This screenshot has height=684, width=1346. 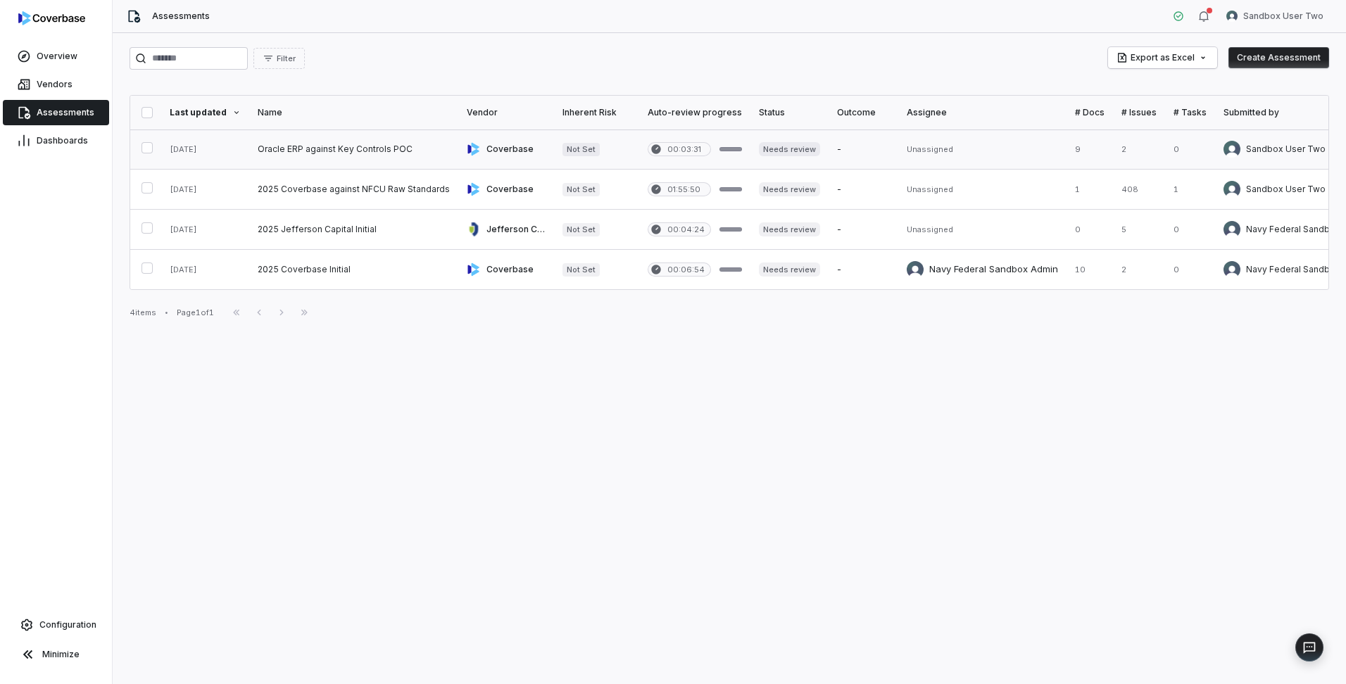 What do you see at coordinates (195, 313) in the screenshot?
I see `div: Page 1 of 1` at bounding box center [195, 313].